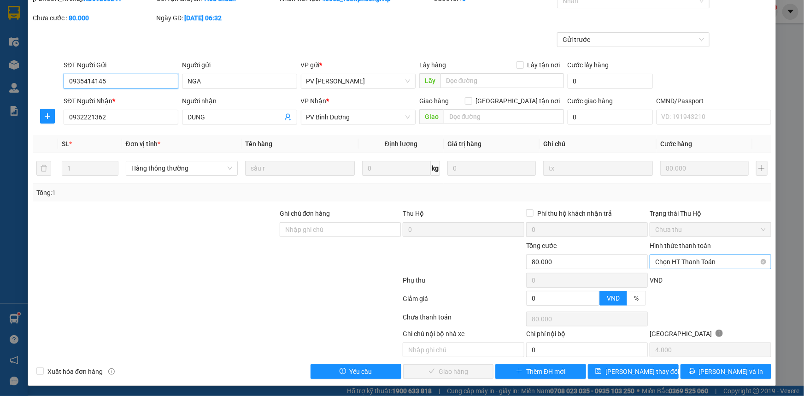 The image size is (804, 396). I want to click on span: Lấy, so click(430, 81).